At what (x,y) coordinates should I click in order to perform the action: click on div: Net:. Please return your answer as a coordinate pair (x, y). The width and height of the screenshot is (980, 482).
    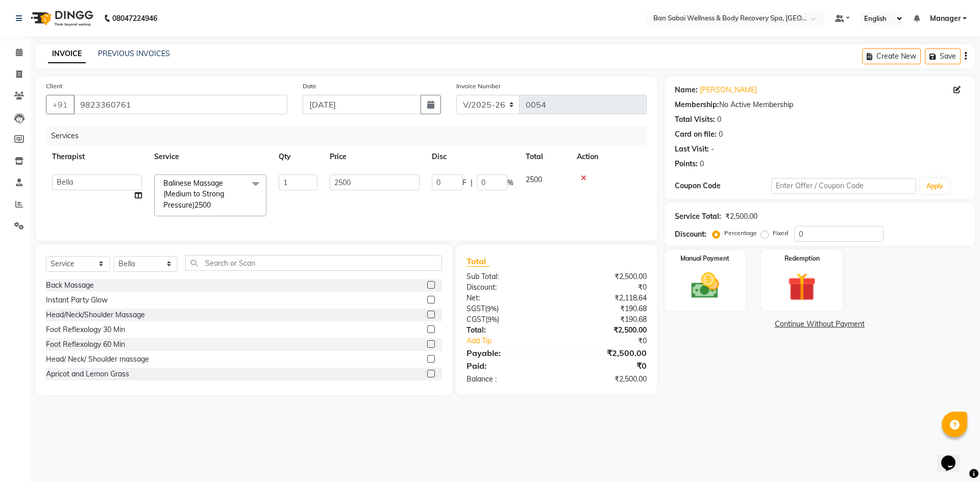
    Looking at the image, I should click on (507, 298).